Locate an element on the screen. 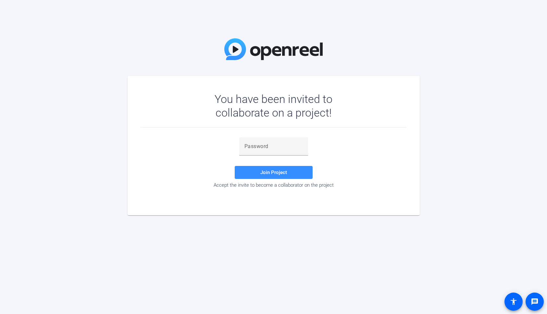  mat-icon: message is located at coordinates (535, 302).